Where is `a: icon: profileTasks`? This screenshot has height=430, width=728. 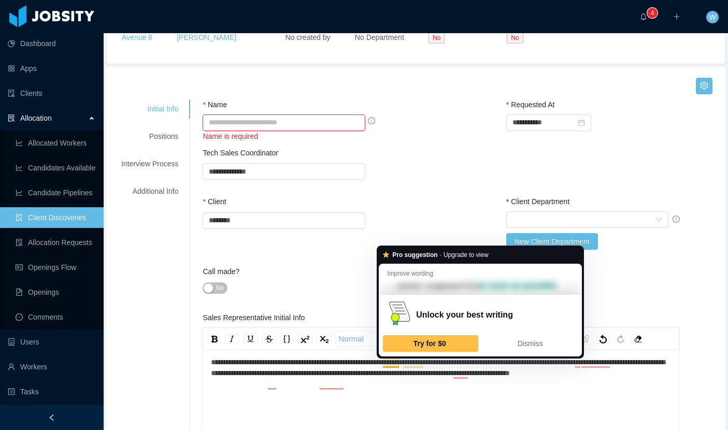 a: icon: profileTasks is located at coordinates (51, 392).